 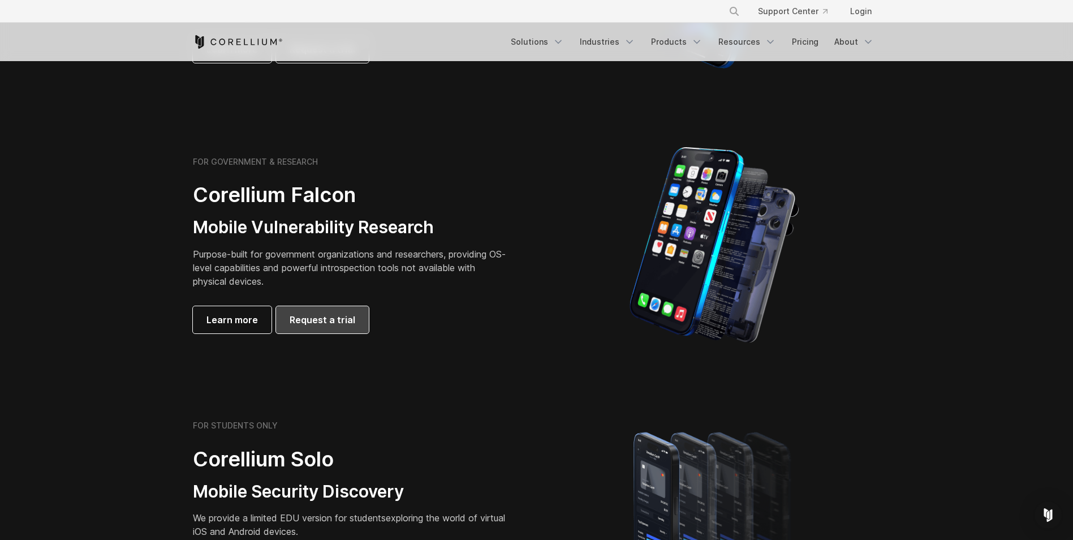 What do you see at coordinates (747, 42) in the screenshot?
I see `a: Resources` at bounding box center [747, 42].